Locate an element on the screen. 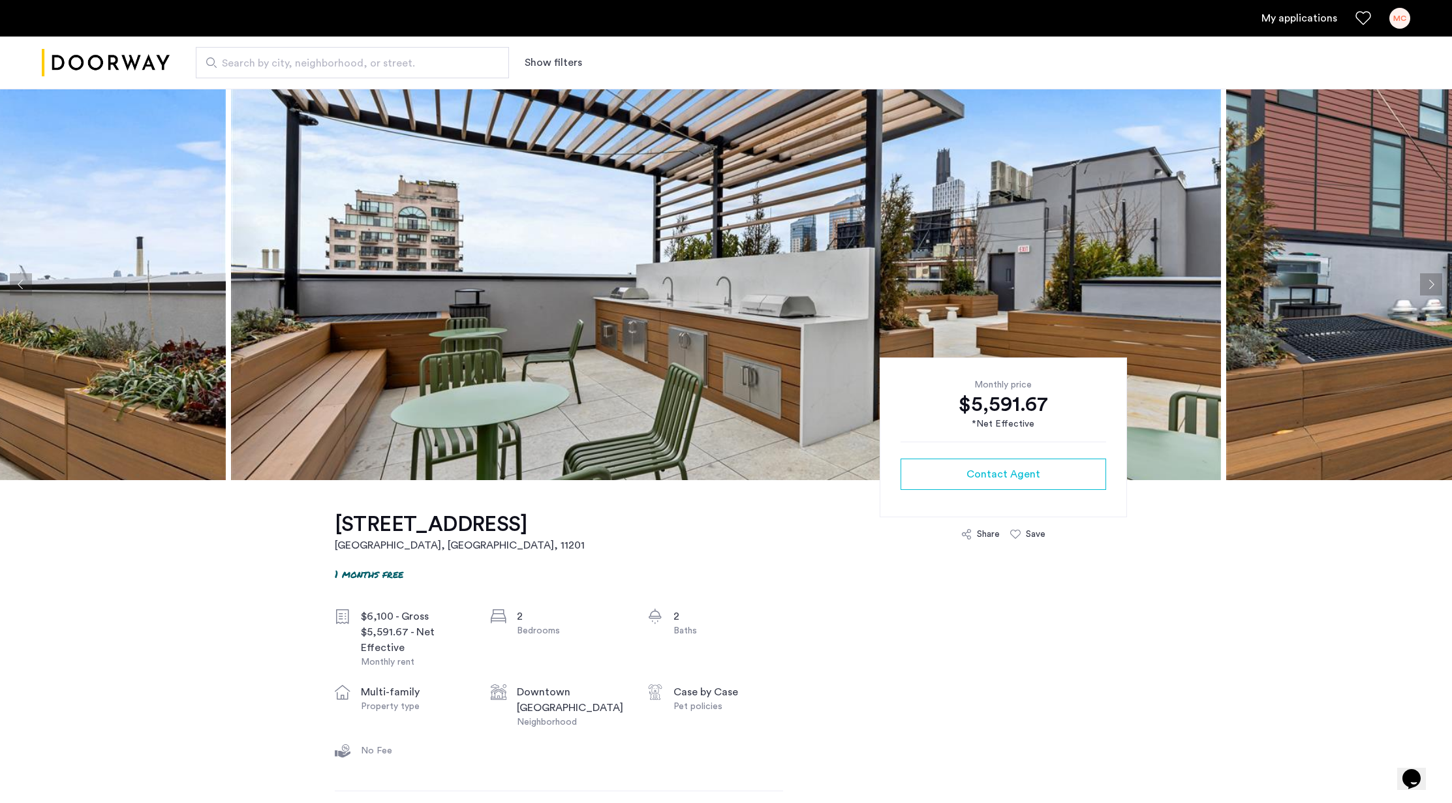  div: *Net Effective is located at coordinates (1003, 424).